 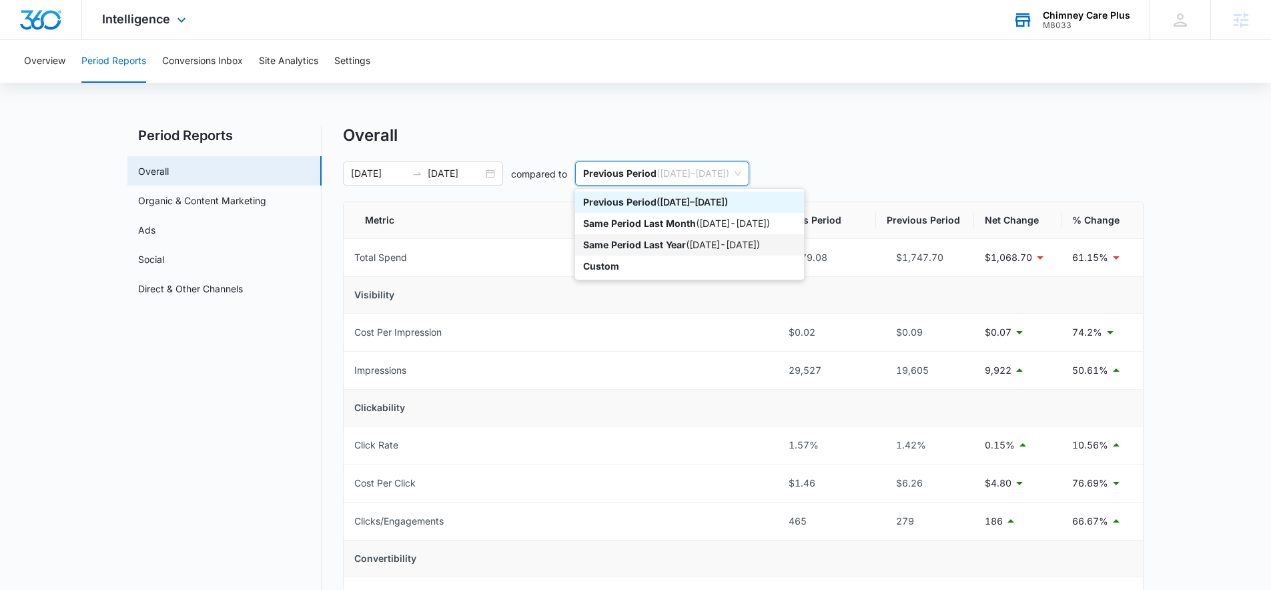 What do you see at coordinates (417, 173) in the screenshot?
I see `span: swap-right` at bounding box center [417, 173].